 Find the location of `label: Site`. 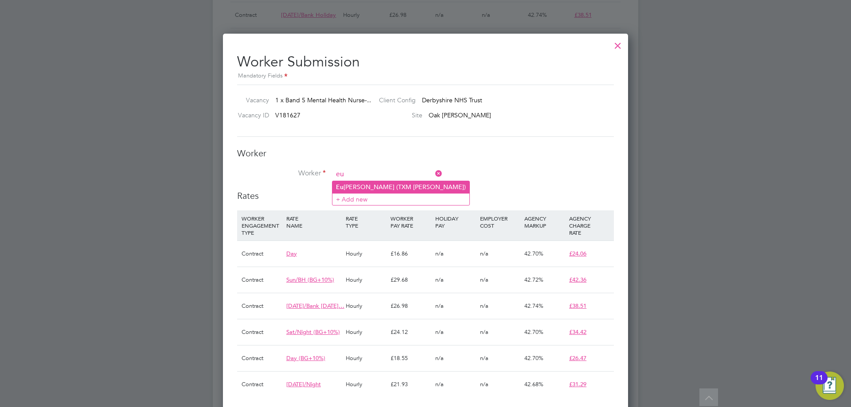

label: Site is located at coordinates (397, 115).